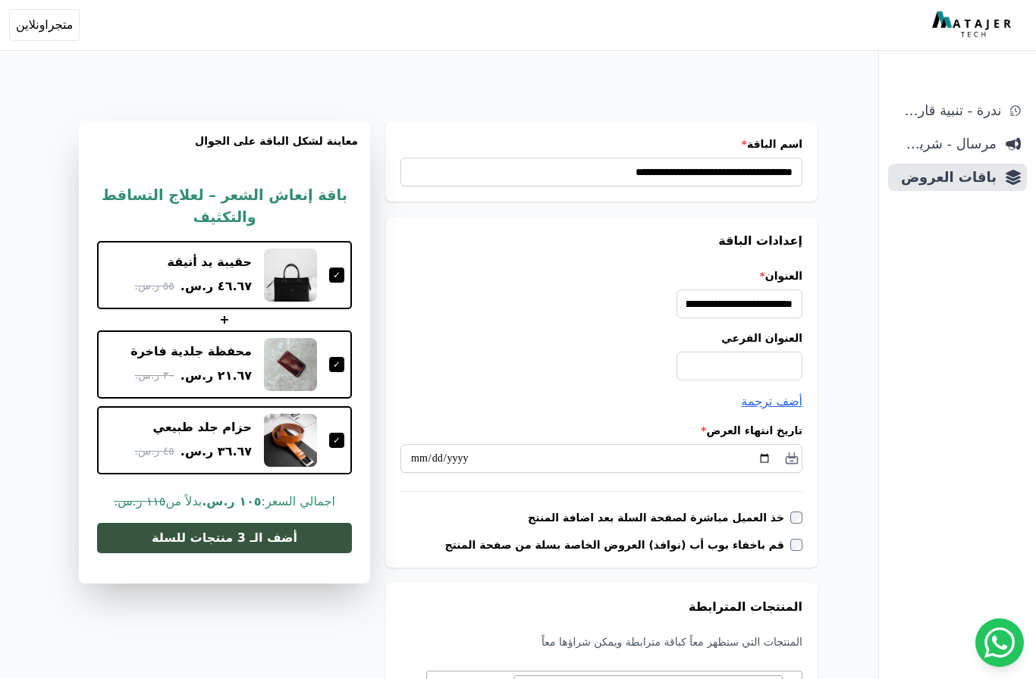 This screenshot has width=1036, height=679. What do you see at coordinates (601, 144) in the screenshot?
I see `label: اسم الباقة` at bounding box center [601, 144].